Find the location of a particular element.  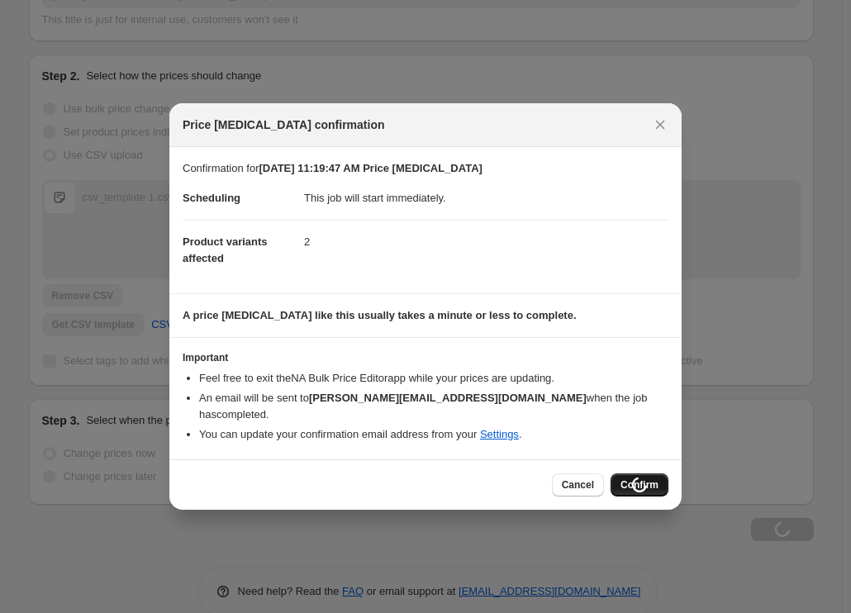

button: Cancel is located at coordinates (578, 485).